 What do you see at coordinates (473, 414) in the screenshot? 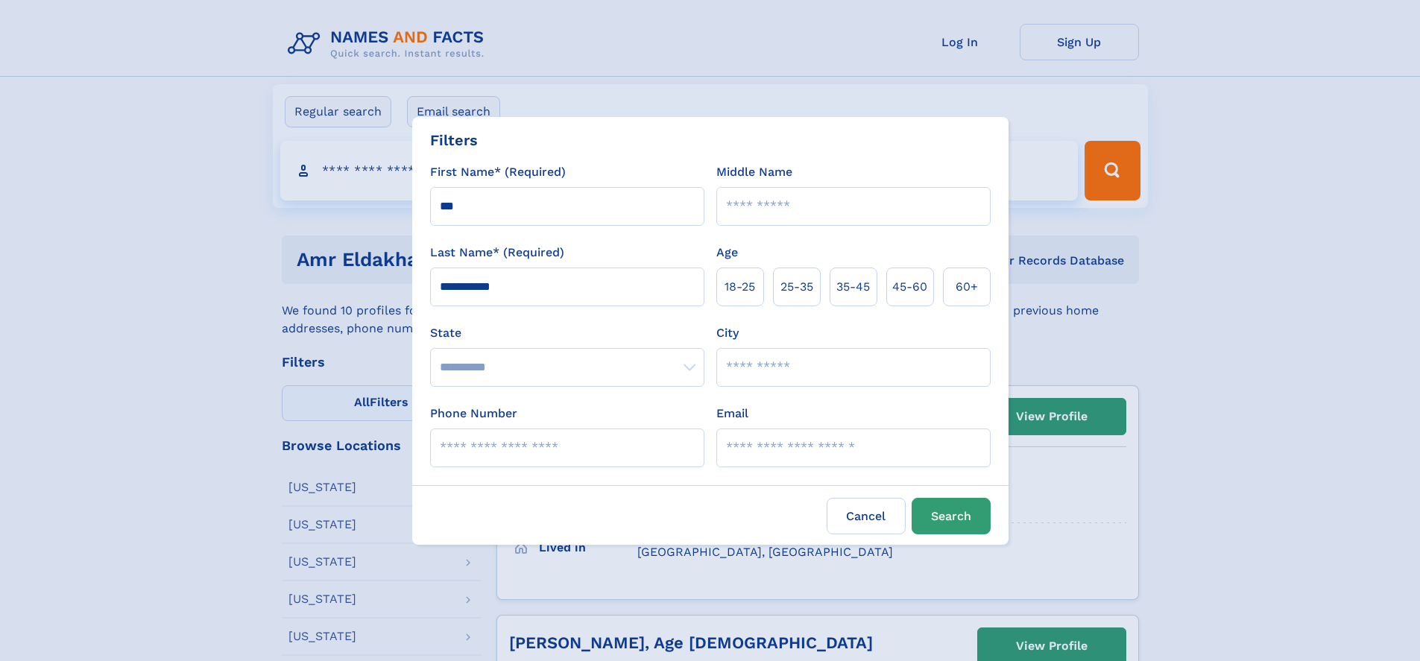
I see `label: Phone Number` at bounding box center [473, 414].